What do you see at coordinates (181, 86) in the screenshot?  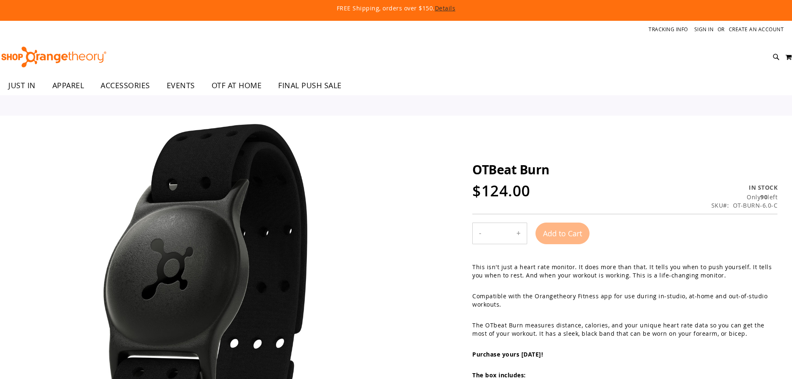 I see `a: EVENTS` at bounding box center [181, 86].